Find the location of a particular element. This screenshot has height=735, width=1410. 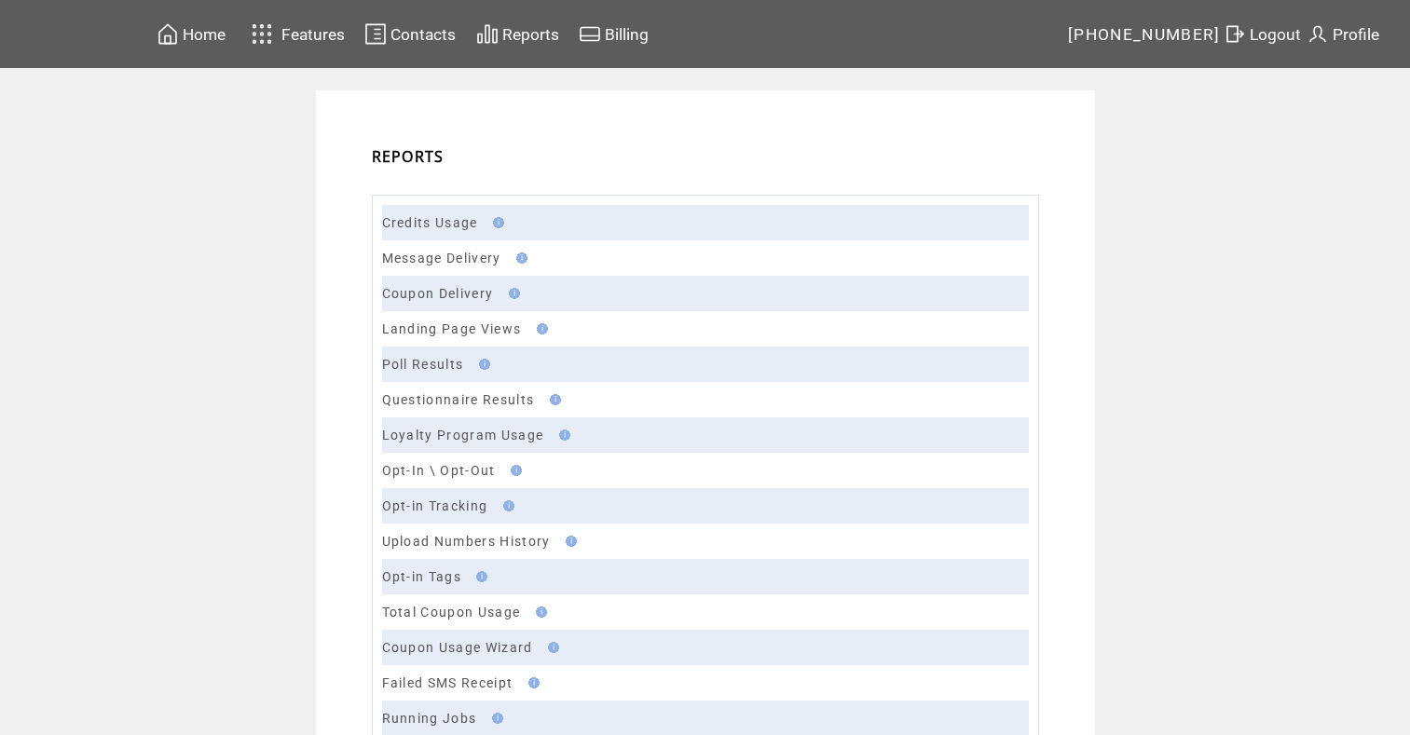

a: Profile is located at coordinates (1343, 34).